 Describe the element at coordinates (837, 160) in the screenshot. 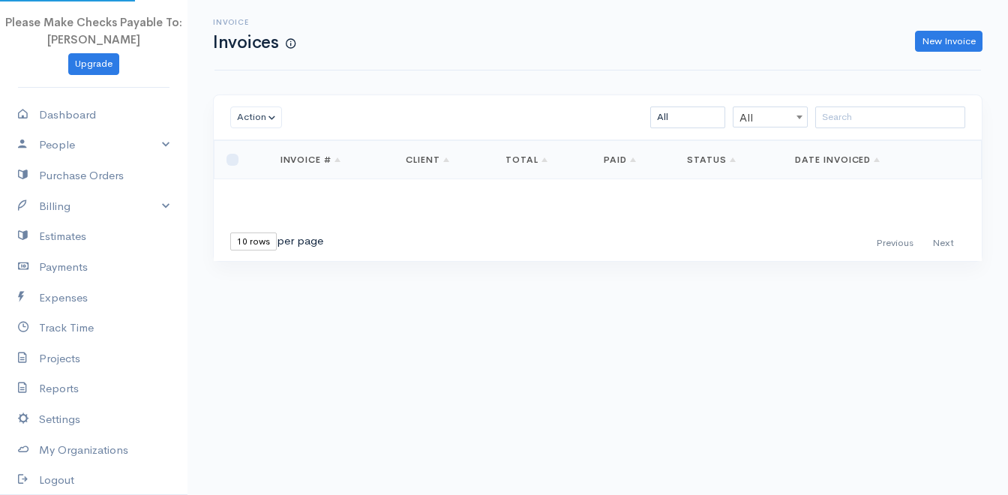

I see `a: Date Invoiced` at that location.